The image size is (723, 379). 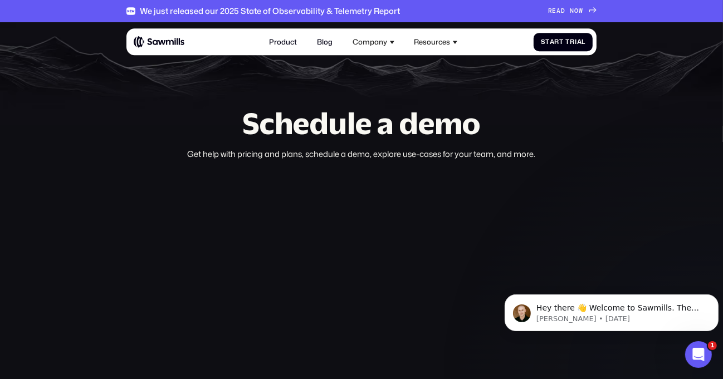 What do you see at coordinates (559, 11) in the screenshot?
I see `span: A` at bounding box center [559, 11].